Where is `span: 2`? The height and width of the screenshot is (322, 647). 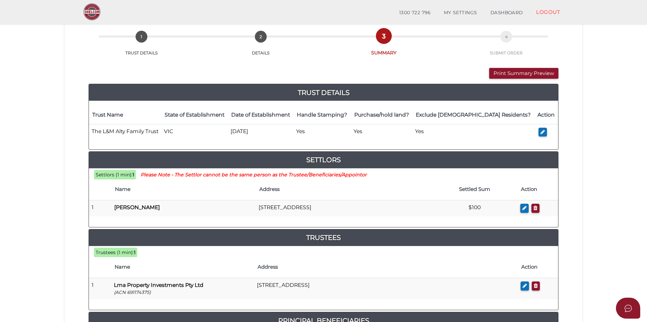
span: 2 is located at coordinates (260, 36).